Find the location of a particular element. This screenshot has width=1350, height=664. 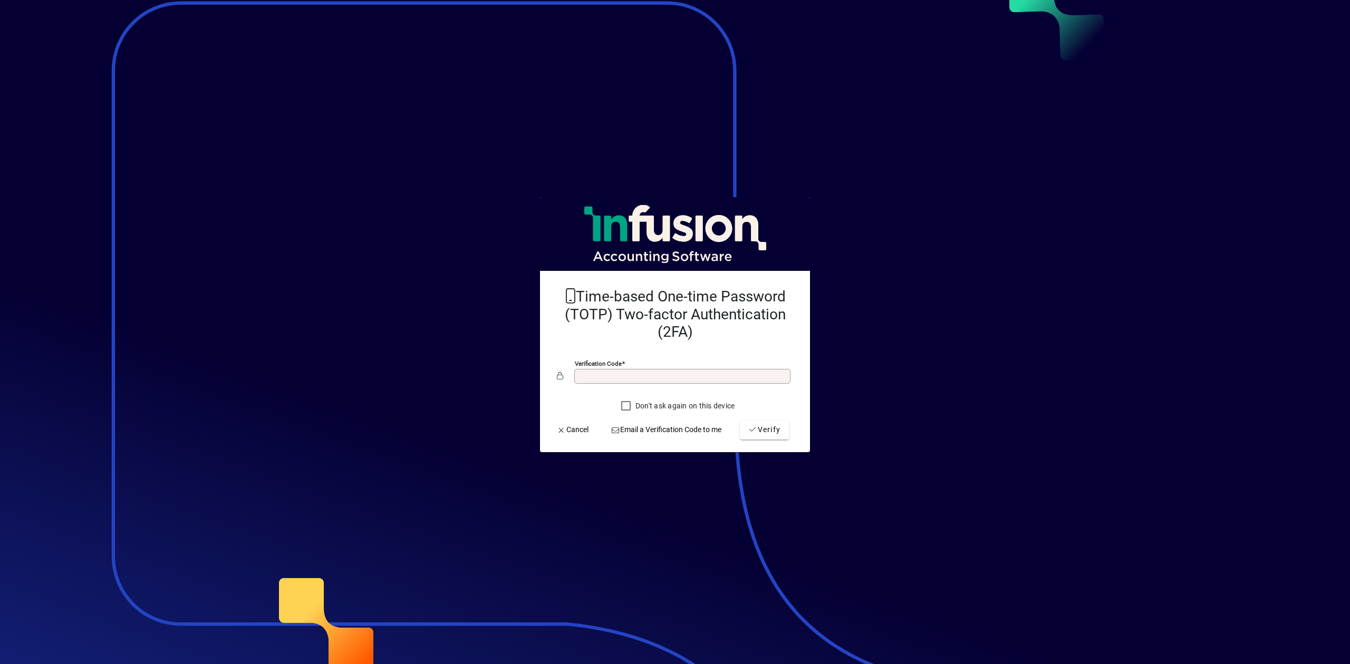

button: Verify is located at coordinates (764, 430).